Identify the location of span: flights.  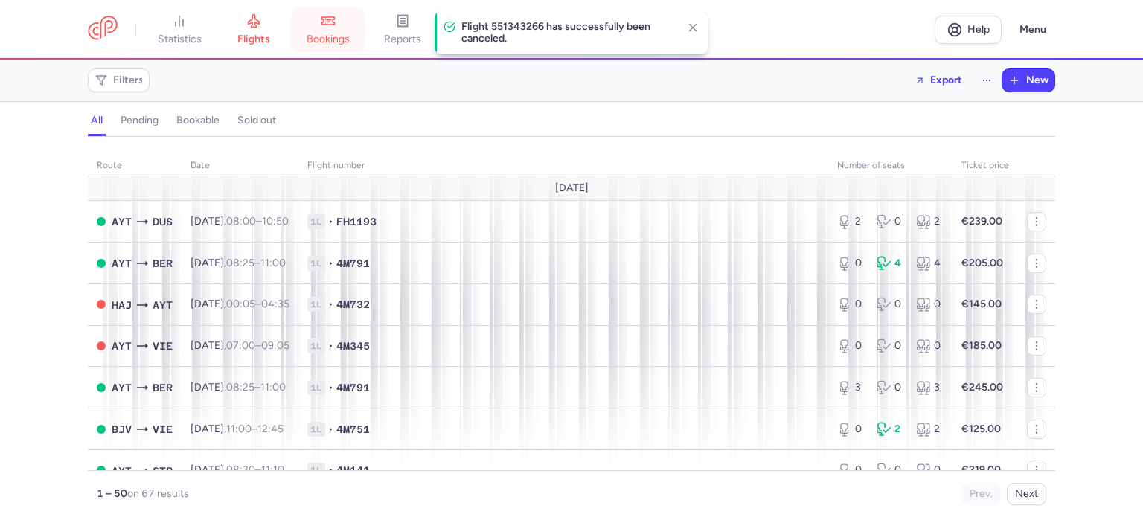
(254, 39).